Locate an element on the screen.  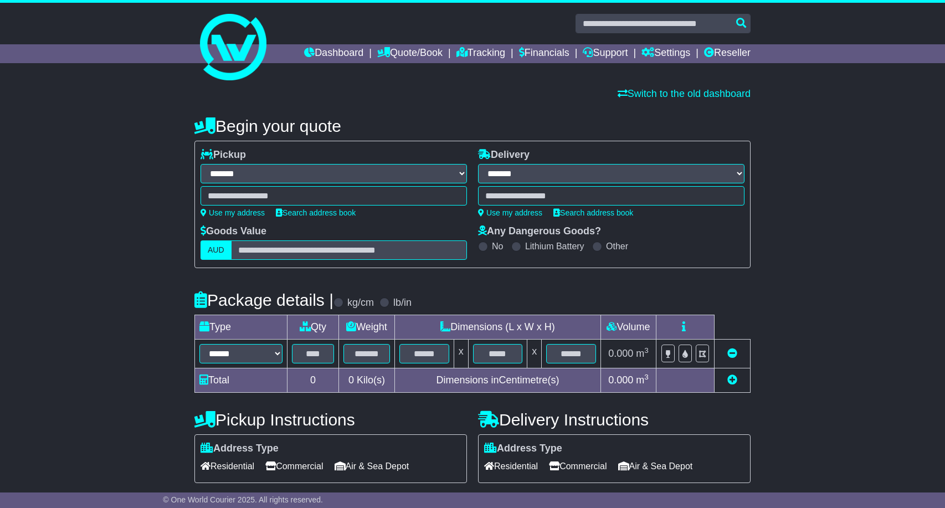
a: Quote/Book is located at coordinates (410, 54).